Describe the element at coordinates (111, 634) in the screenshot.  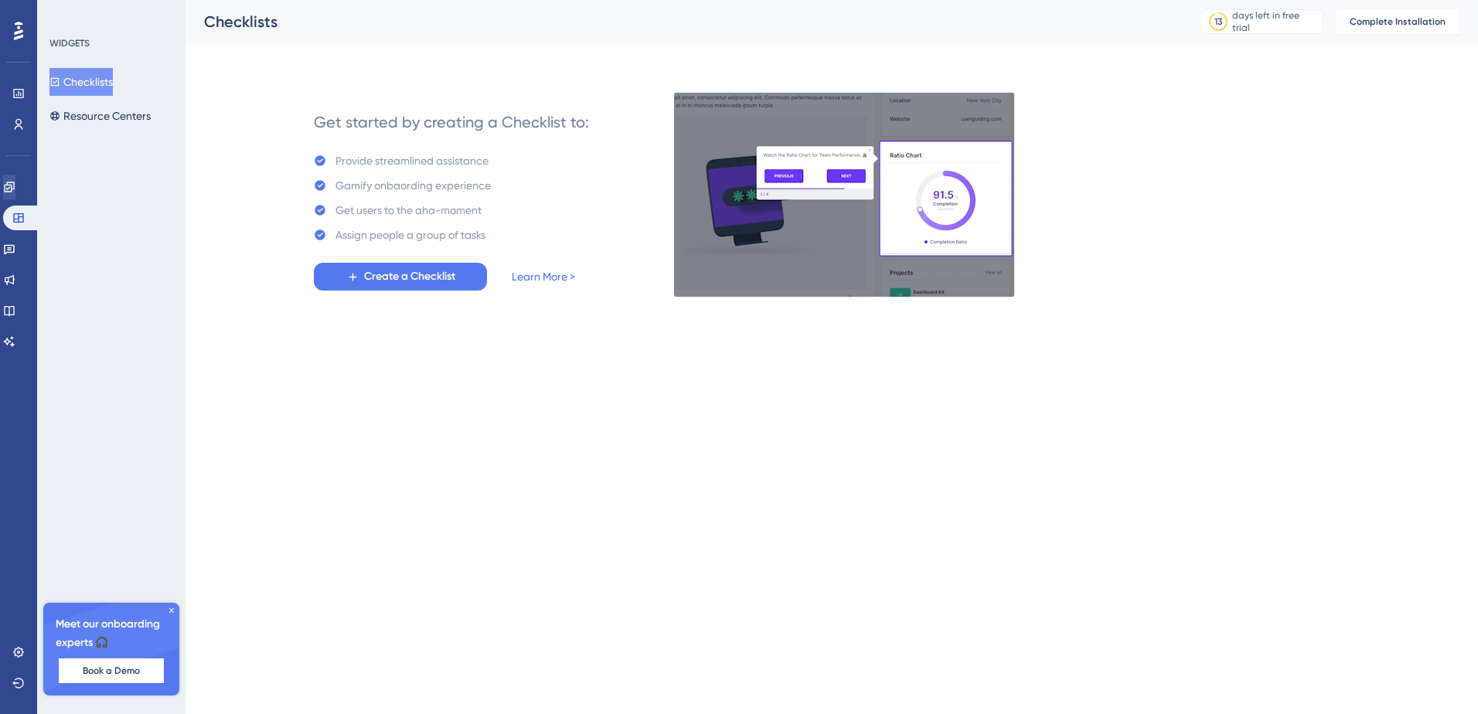
I see `span: Meet our onboarding experts 🎧` at that location.